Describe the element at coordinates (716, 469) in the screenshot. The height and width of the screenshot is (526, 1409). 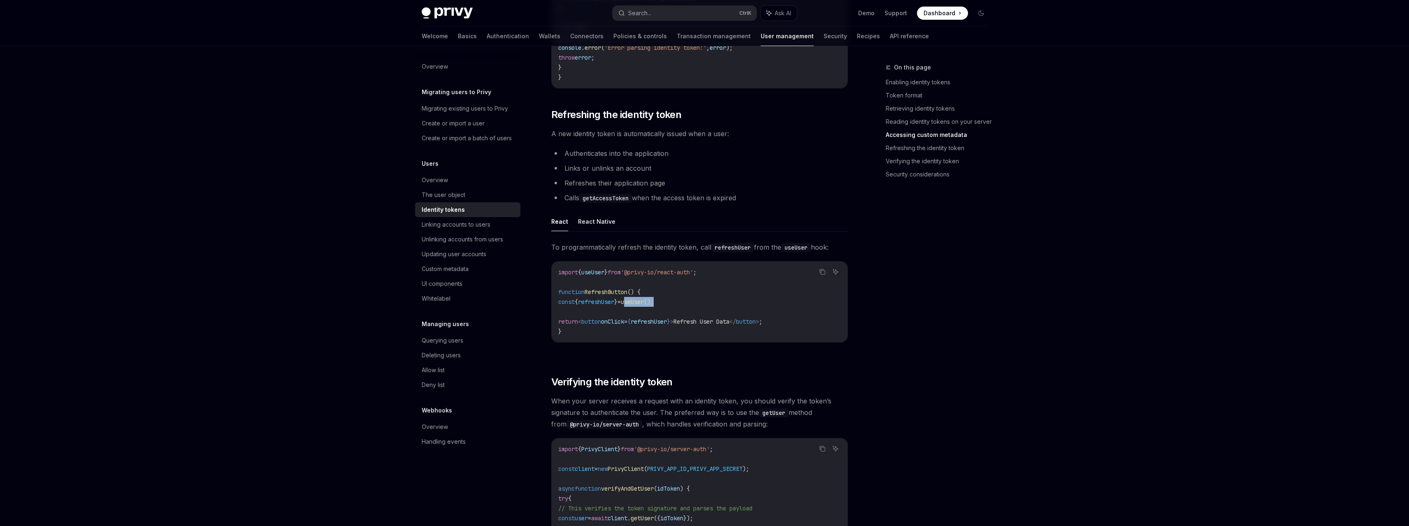
I see `span: PRIVY_APP_SECRET` at that location.